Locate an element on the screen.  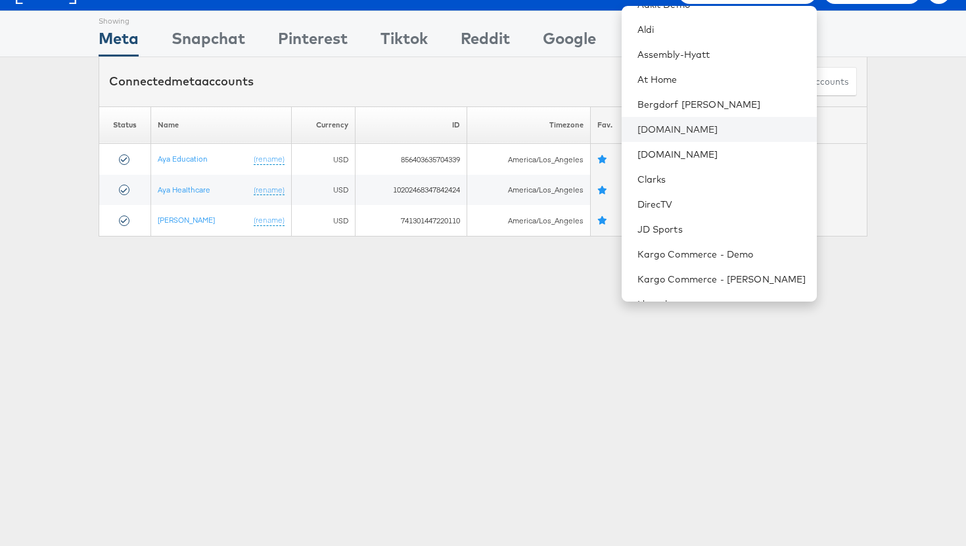
a: Assembly-Hyatt is located at coordinates (721, 55).